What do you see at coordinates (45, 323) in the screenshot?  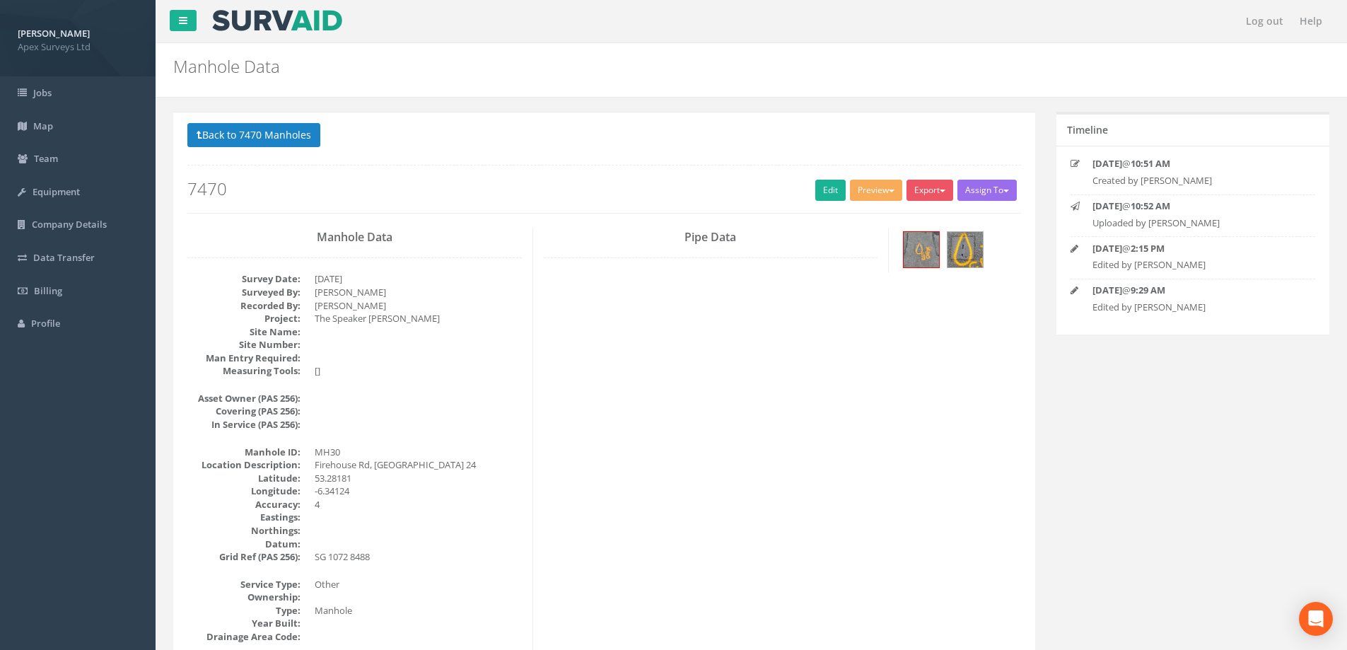 I see `span: Profile` at bounding box center [45, 323].